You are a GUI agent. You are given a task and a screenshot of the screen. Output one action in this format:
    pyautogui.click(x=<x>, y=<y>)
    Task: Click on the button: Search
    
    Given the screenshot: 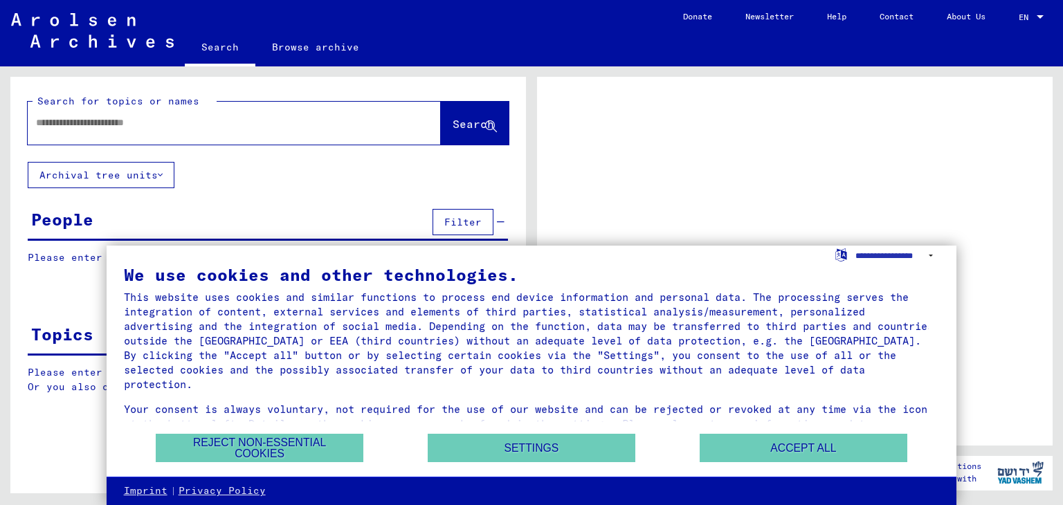 What is the action you would take?
    pyautogui.click(x=475, y=123)
    